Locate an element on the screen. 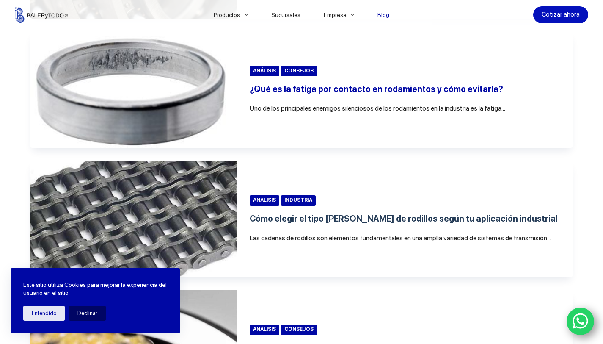 This screenshot has width=603, height=344. a: Industria is located at coordinates (298, 200).